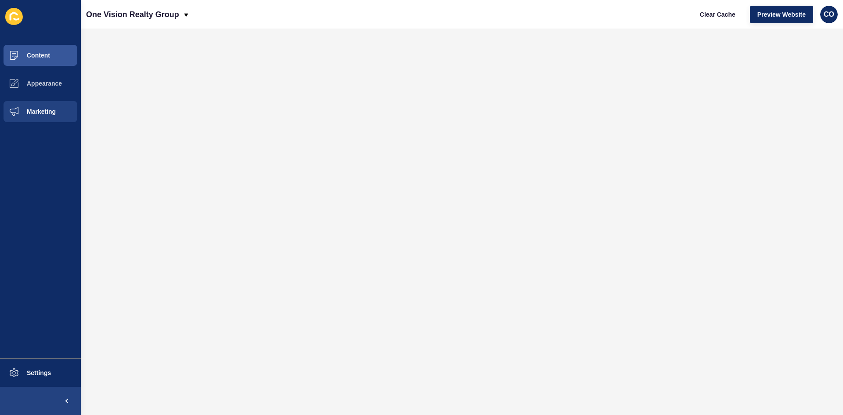 The width and height of the screenshot is (843, 415). Describe the element at coordinates (782, 14) in the screenshot. I see `span: Preview Website` at that location.